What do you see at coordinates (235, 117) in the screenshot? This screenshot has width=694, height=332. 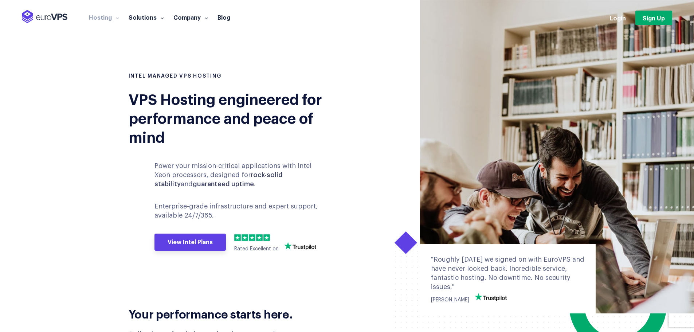 I see `div: VPS Hosting engineered for performance and peace of mind` at bounding box center [235, 117].